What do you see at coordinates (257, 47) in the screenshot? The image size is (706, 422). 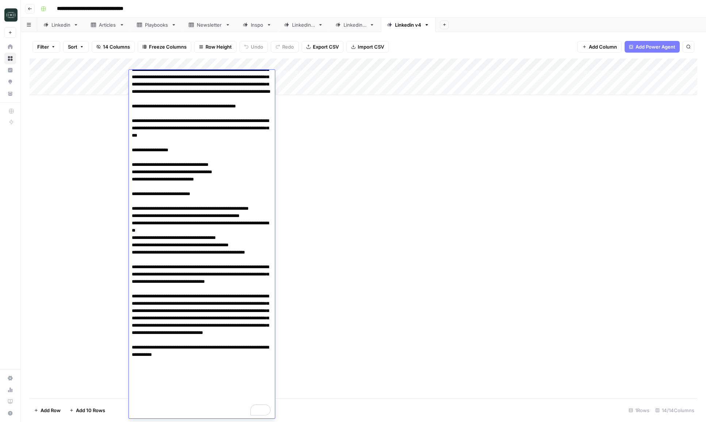 I see `span: Undo` at bounding box center [257, 47].